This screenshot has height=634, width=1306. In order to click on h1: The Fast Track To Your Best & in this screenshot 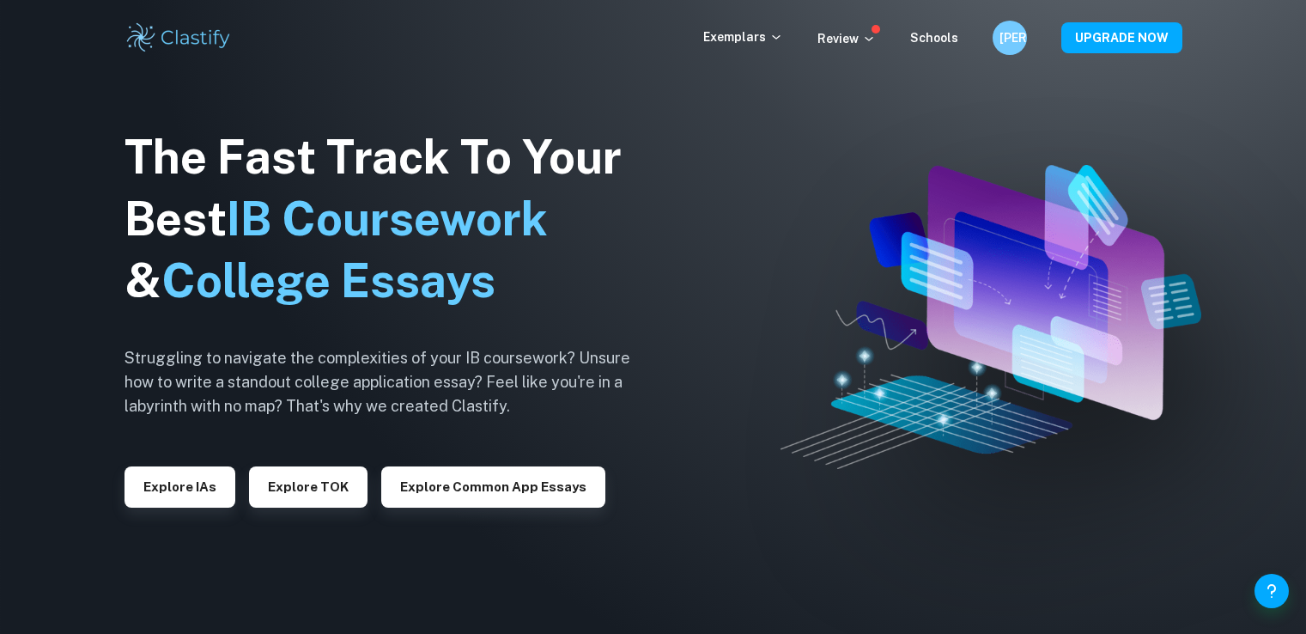, I will do `click(391, 219)`.